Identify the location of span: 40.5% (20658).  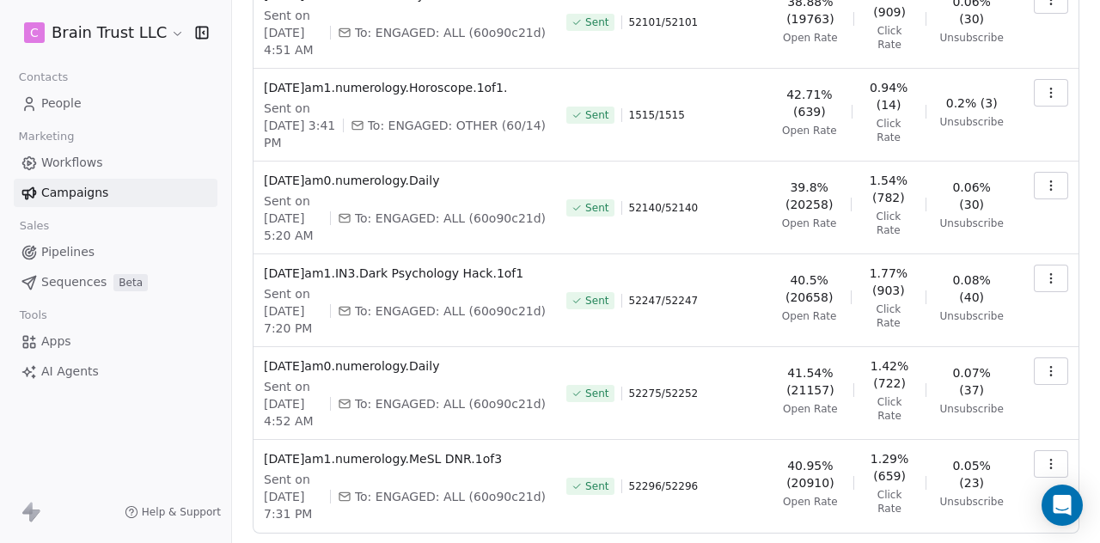
(809, 289).